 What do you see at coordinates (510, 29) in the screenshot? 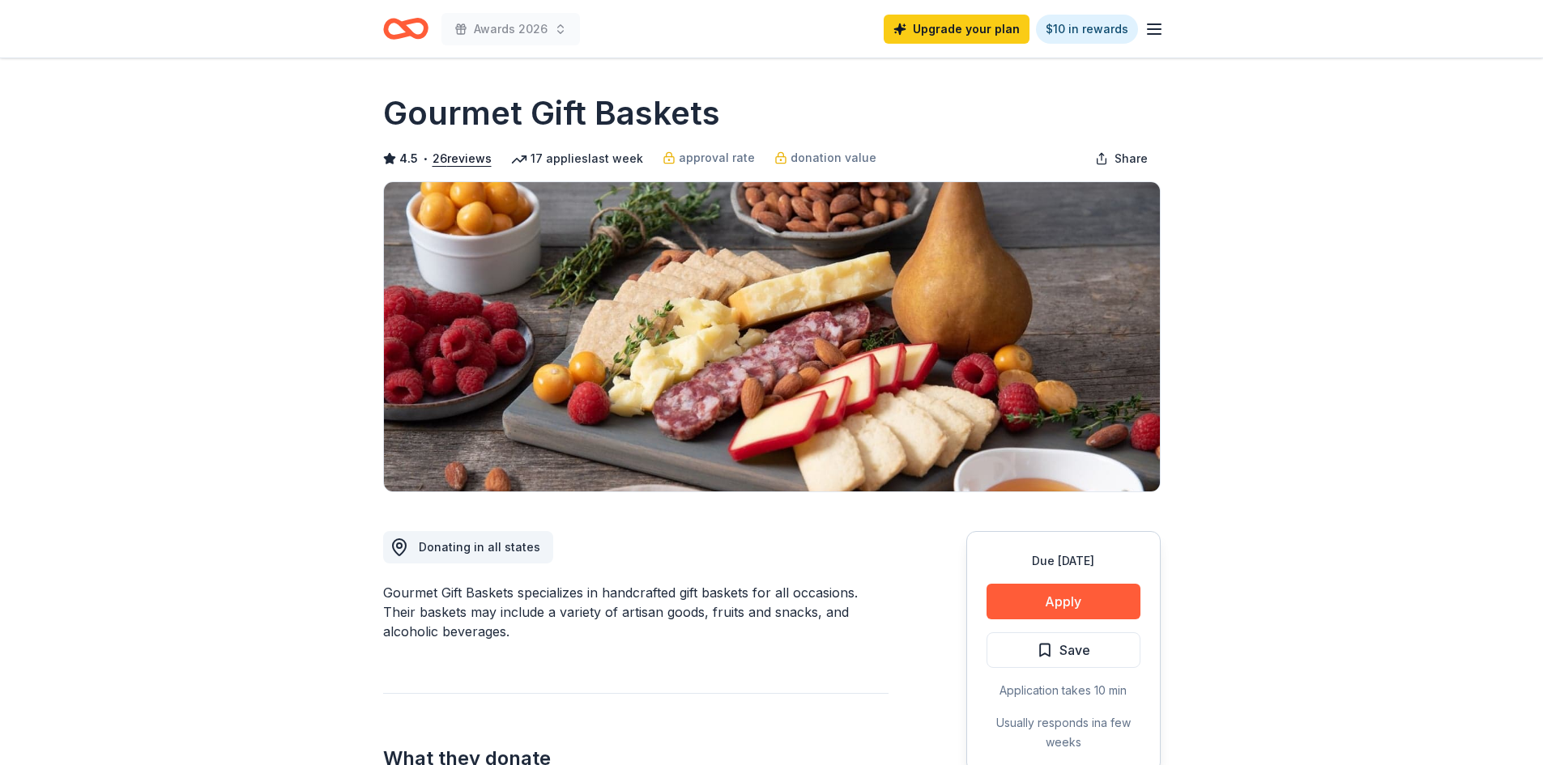
I see `span: Awards 2026` at bounding box center [510, 29].